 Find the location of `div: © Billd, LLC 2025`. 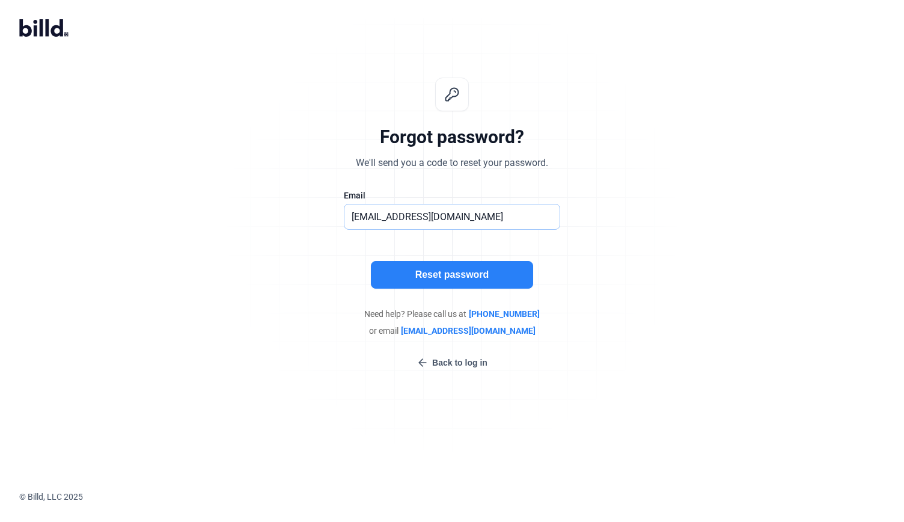

div: © Billd, LLC 2025 is located at coordinates (462, 496).